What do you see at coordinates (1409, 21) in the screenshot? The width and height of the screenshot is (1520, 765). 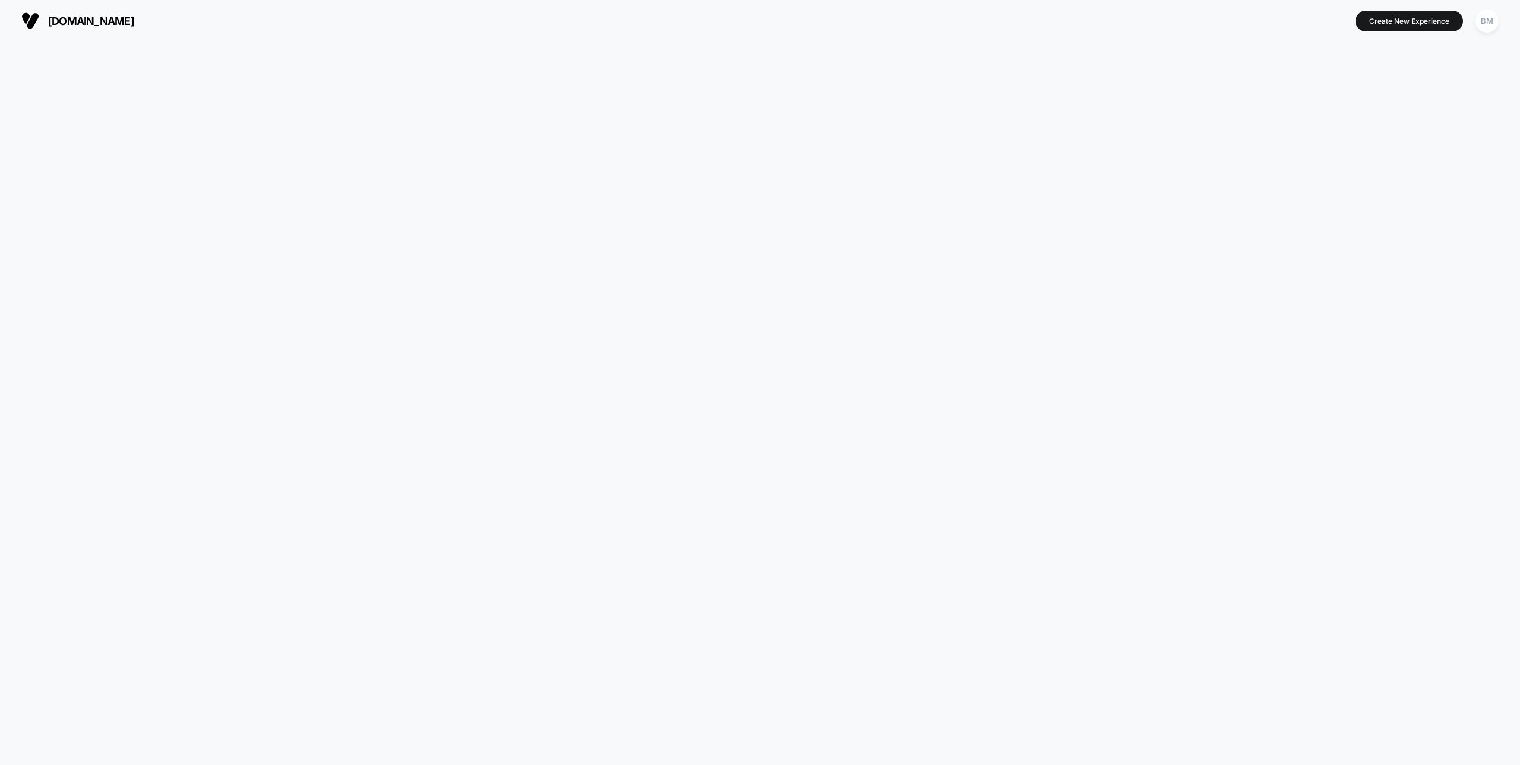 I see `button: Create New Experience` at bounding box center [1409, 21].